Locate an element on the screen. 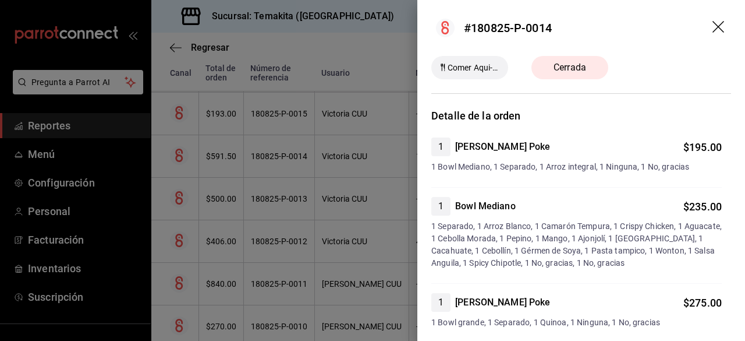  h3: Detalle de la orden is located at coordinates (581, 115).